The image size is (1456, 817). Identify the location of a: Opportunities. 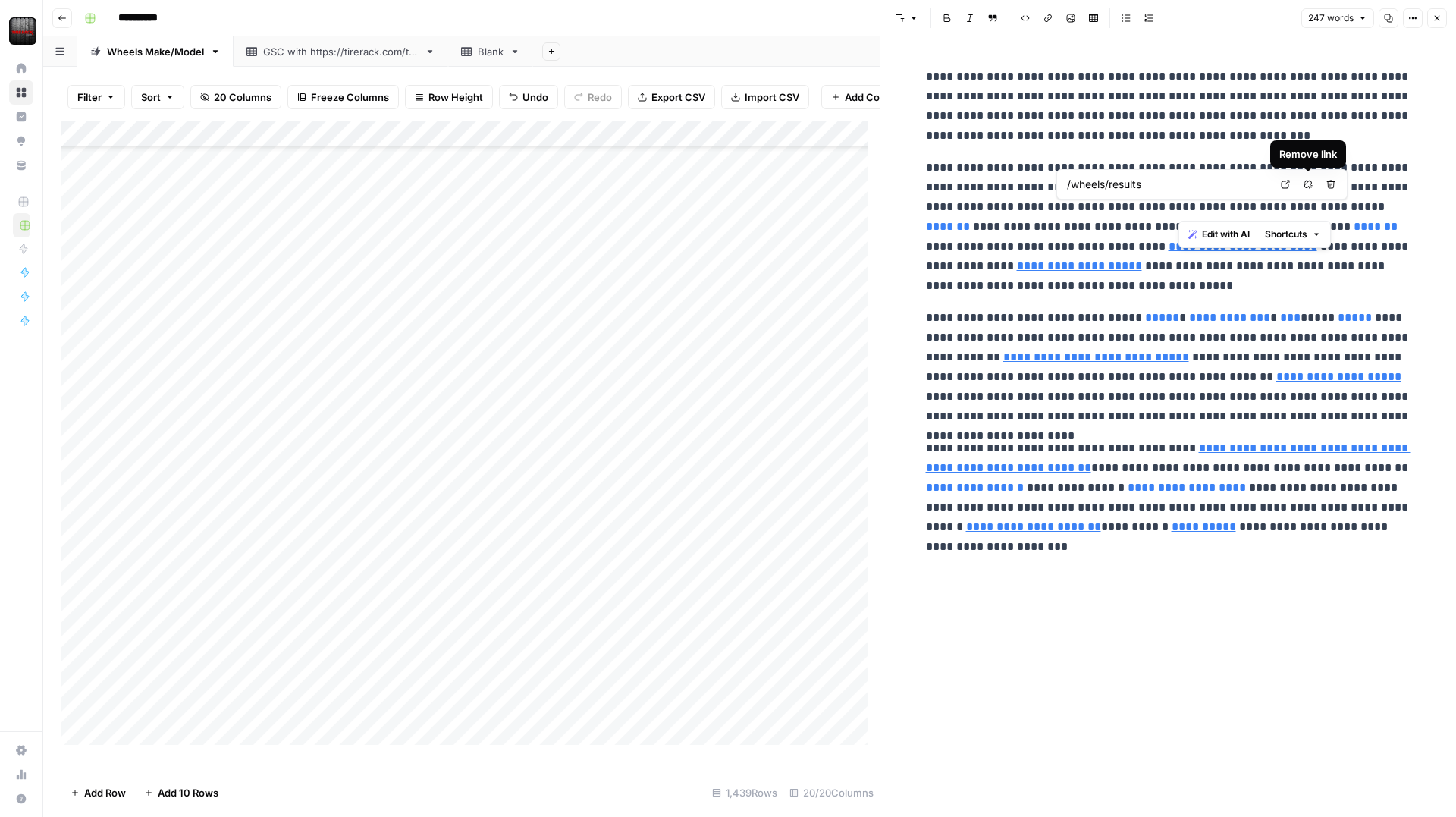
(21, 141).